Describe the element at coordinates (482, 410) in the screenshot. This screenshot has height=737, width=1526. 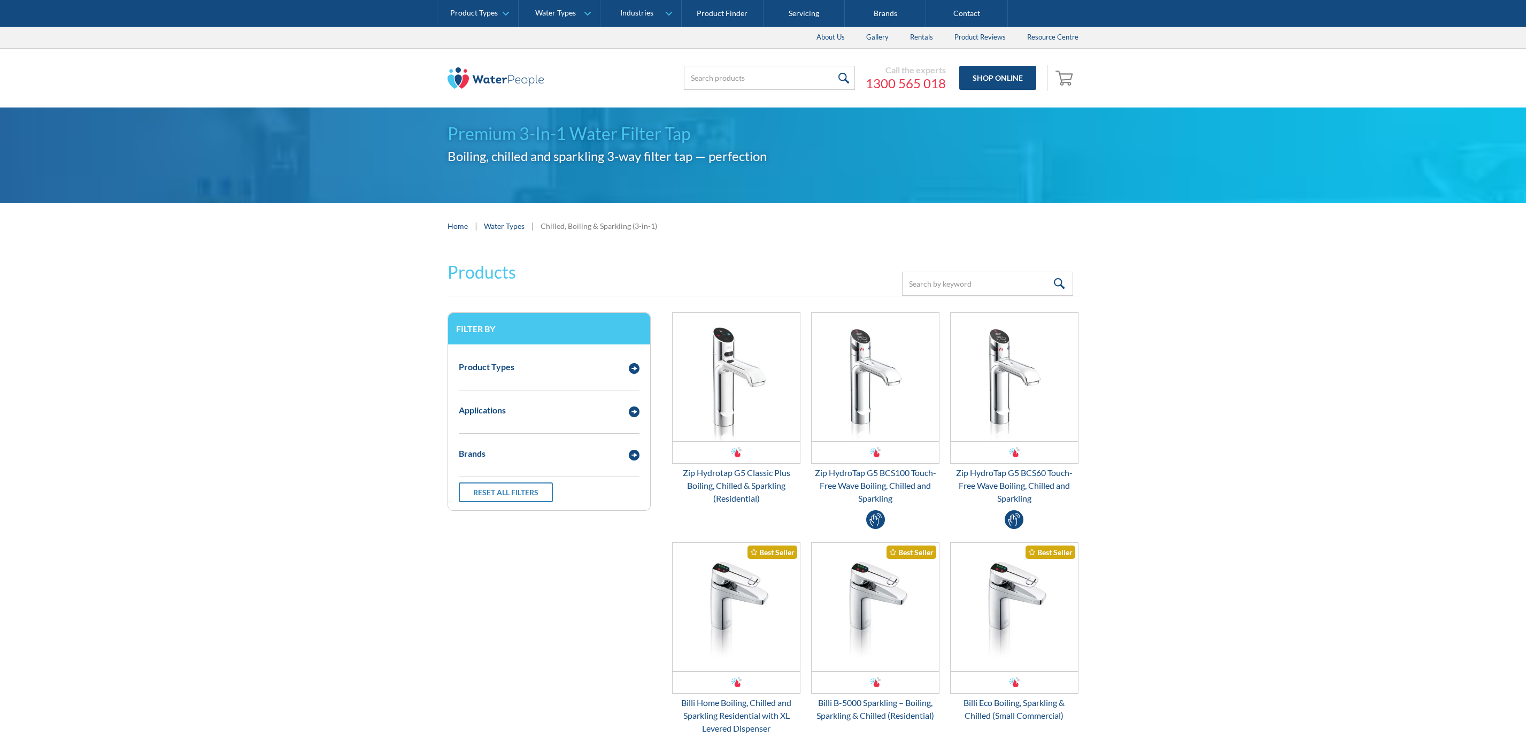
I see `div: Applications` at that location.